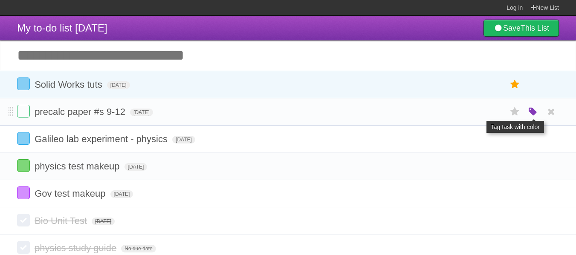 Image resolution: width=576 pixels, height=255 pixels. I want to click on span: Galileo lab experiment - physics, so click(102, 139).